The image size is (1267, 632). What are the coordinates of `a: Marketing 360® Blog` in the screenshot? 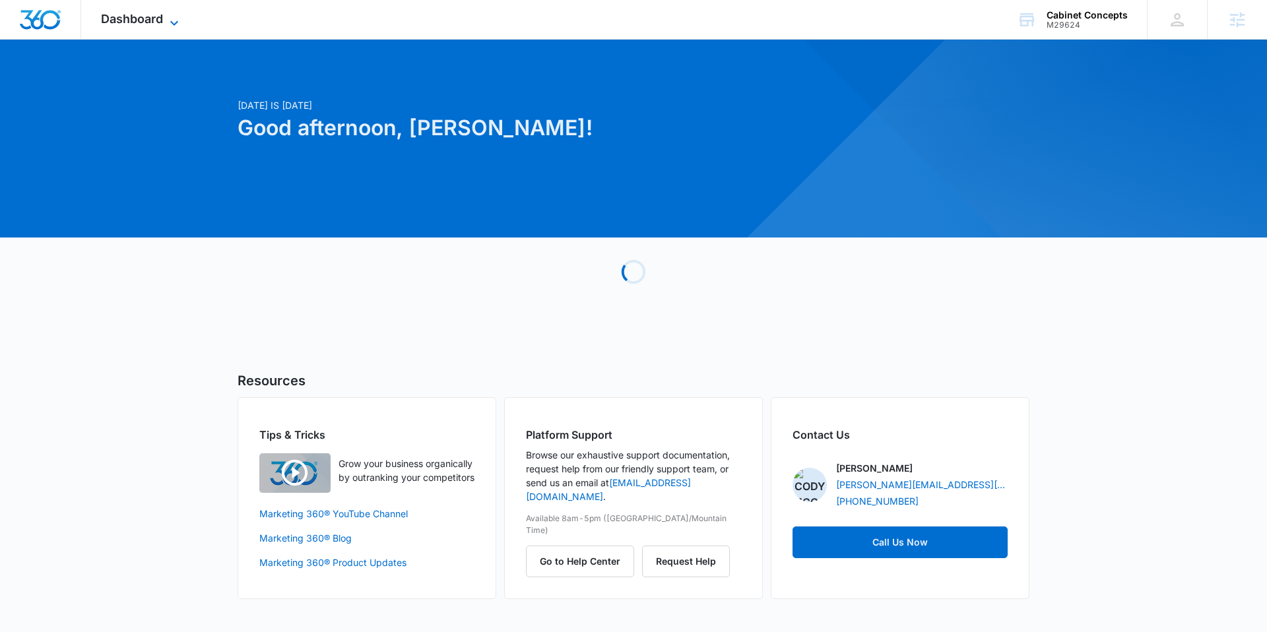 It's located at (367, 538).